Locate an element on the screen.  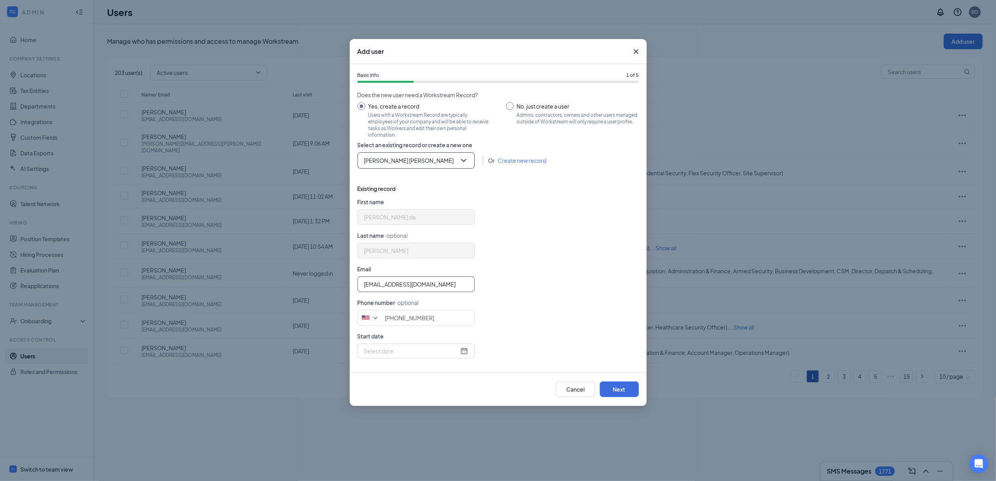
span: Last name is located at coordinates (371, 236).